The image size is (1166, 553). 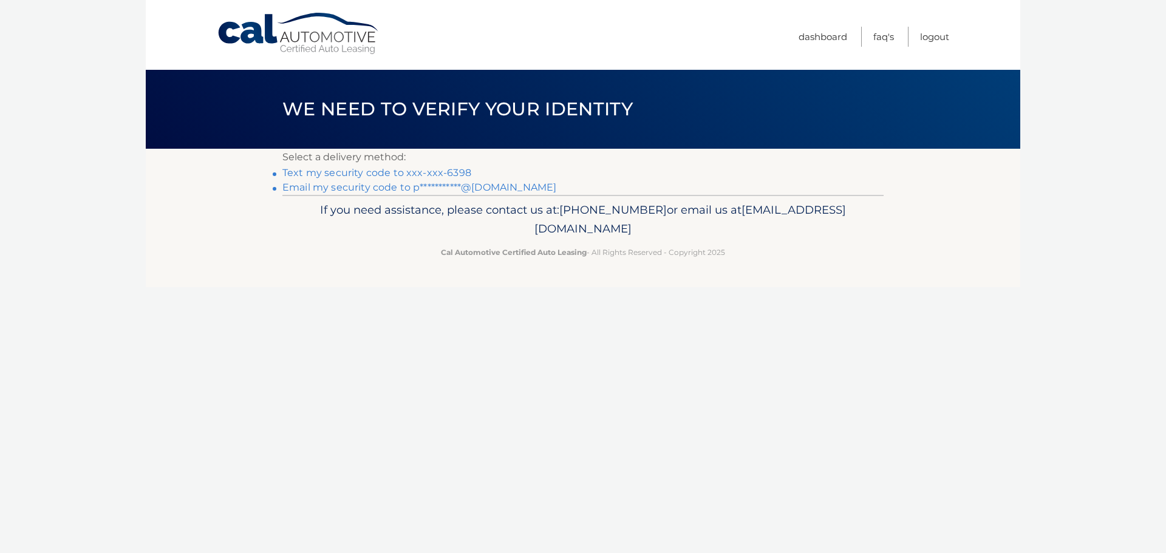 I want to click on p: - All Rights Reserved - Copyright 2025, so click(x=583, y=252).